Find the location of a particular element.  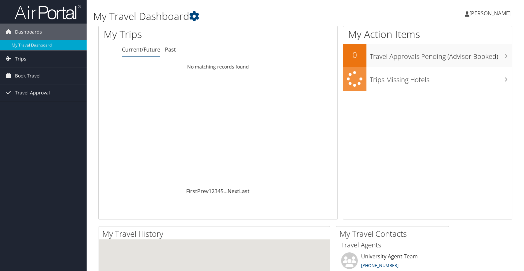

a: 4 is located at coordinates (219, 192).